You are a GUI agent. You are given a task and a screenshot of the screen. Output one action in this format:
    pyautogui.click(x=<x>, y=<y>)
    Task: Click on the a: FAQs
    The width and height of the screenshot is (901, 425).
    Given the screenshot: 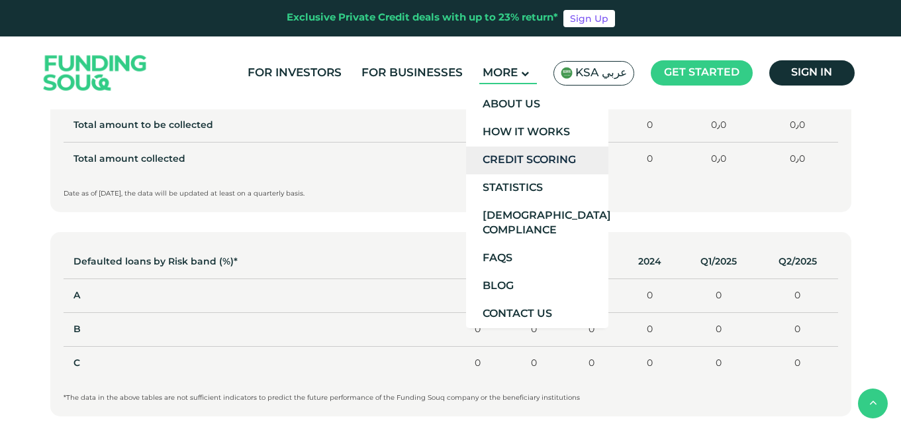 What is the action you would take?
    pyautogui.click(x=537, y=258)
    